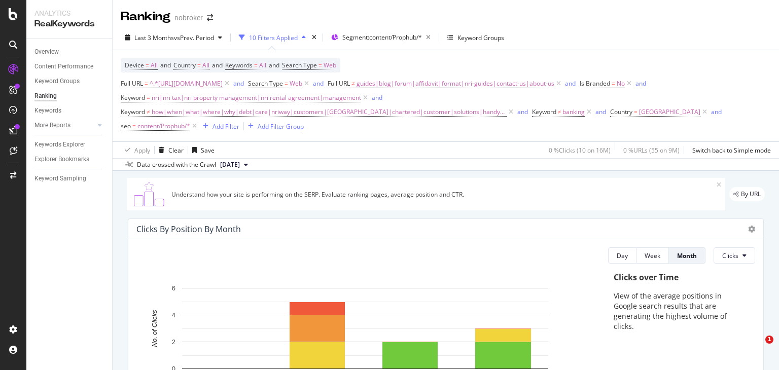  Describe the element at coordinates (208, 150) in the screenshot. I see `div: Save` at that location.